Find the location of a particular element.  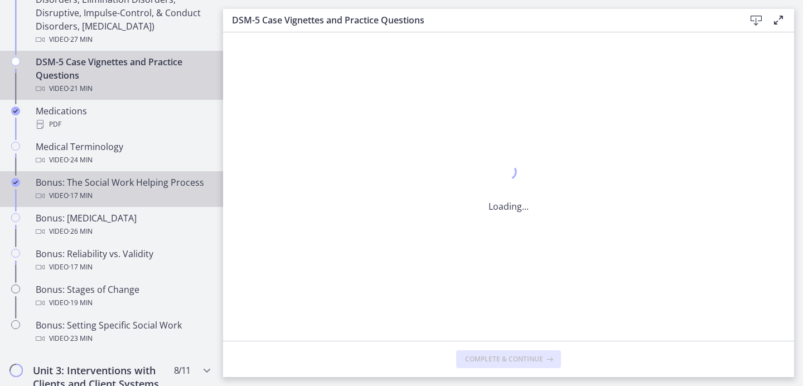

div: Bonus: Stages of Change is located at coordinates (123, 296).